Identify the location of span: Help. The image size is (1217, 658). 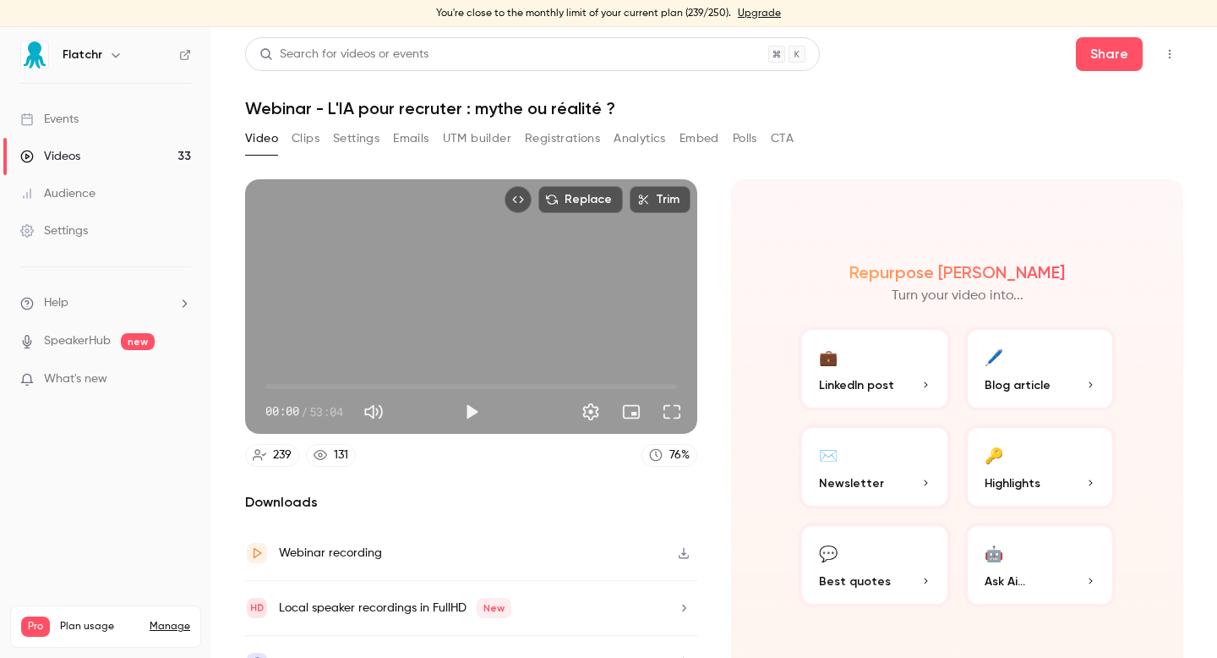
(56, 303).